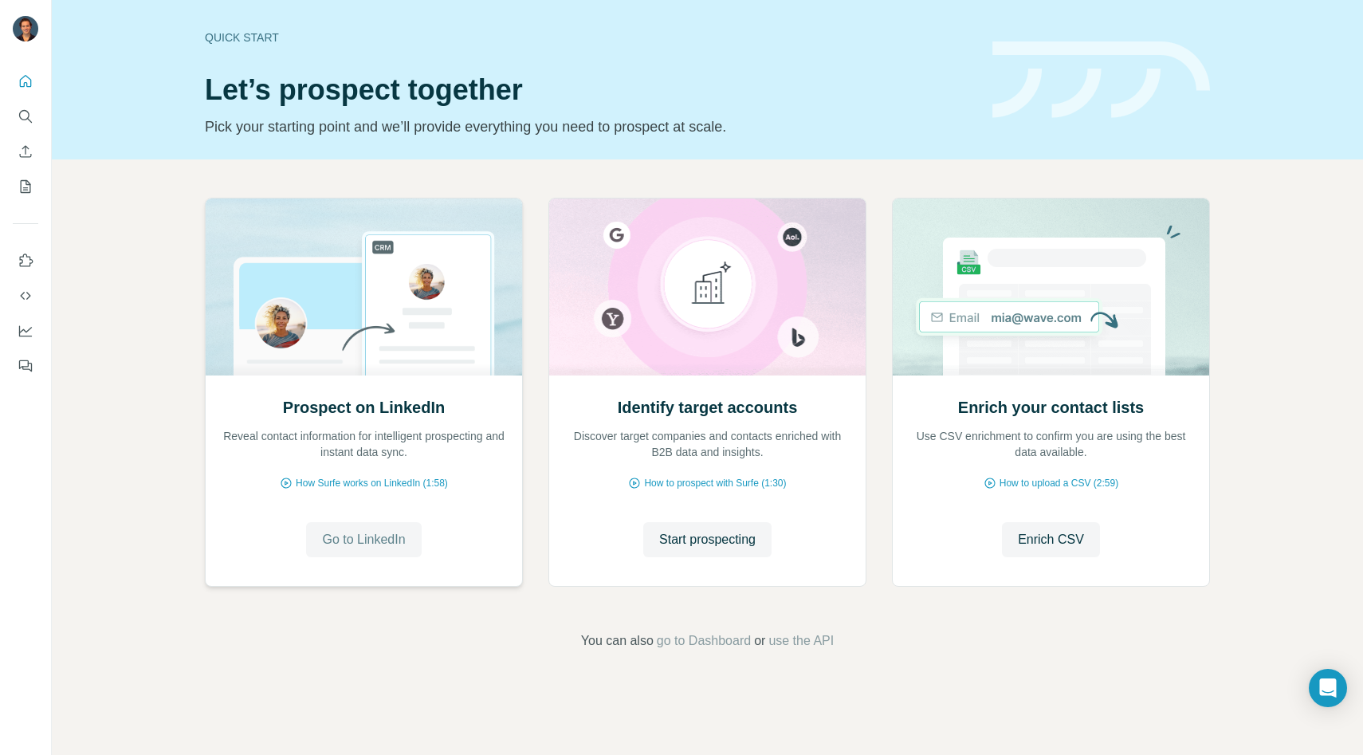 This screenshot has width=1363, height=755. I want to click on button: Dashboard, so click(26, 331).